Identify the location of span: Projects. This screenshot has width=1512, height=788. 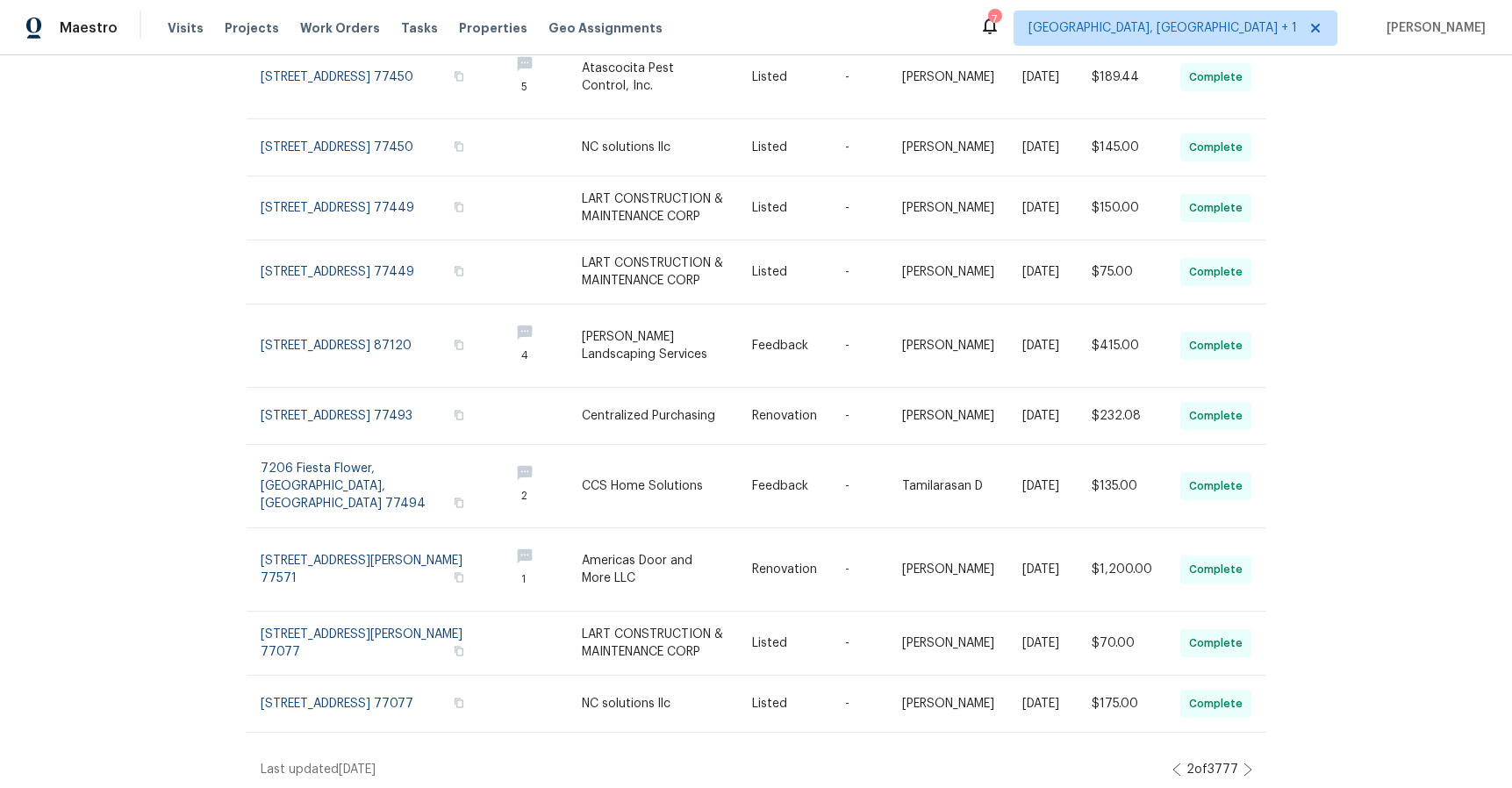
(252, 28).